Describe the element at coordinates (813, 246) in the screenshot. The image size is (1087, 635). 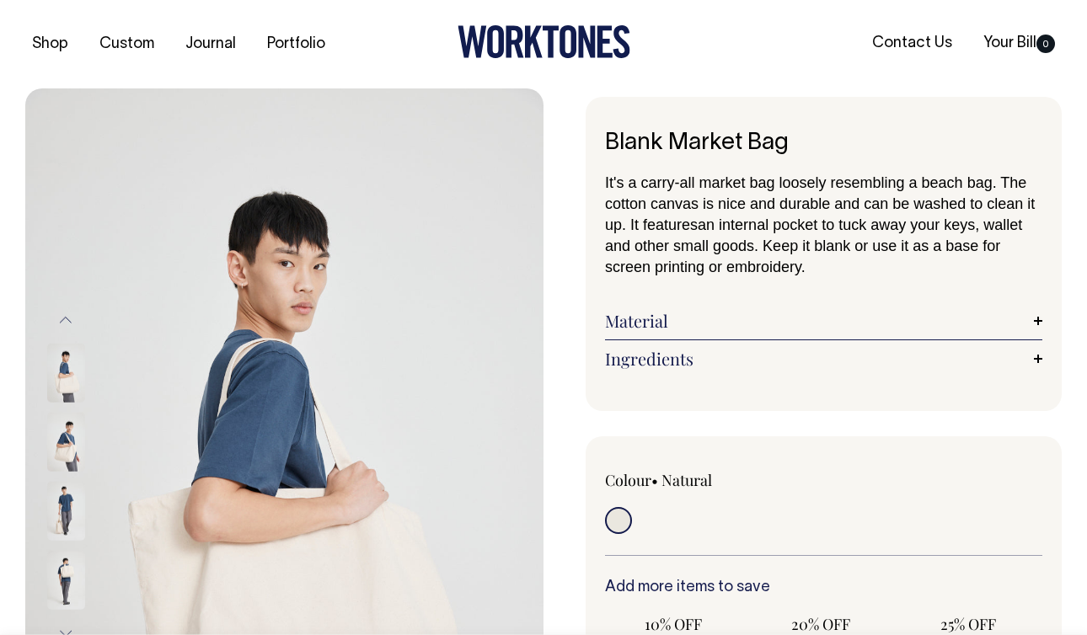
I see `span: an internal pocket to tuck away your keys, wallet and other small goods. Keep it blank or use it ...` at that location.